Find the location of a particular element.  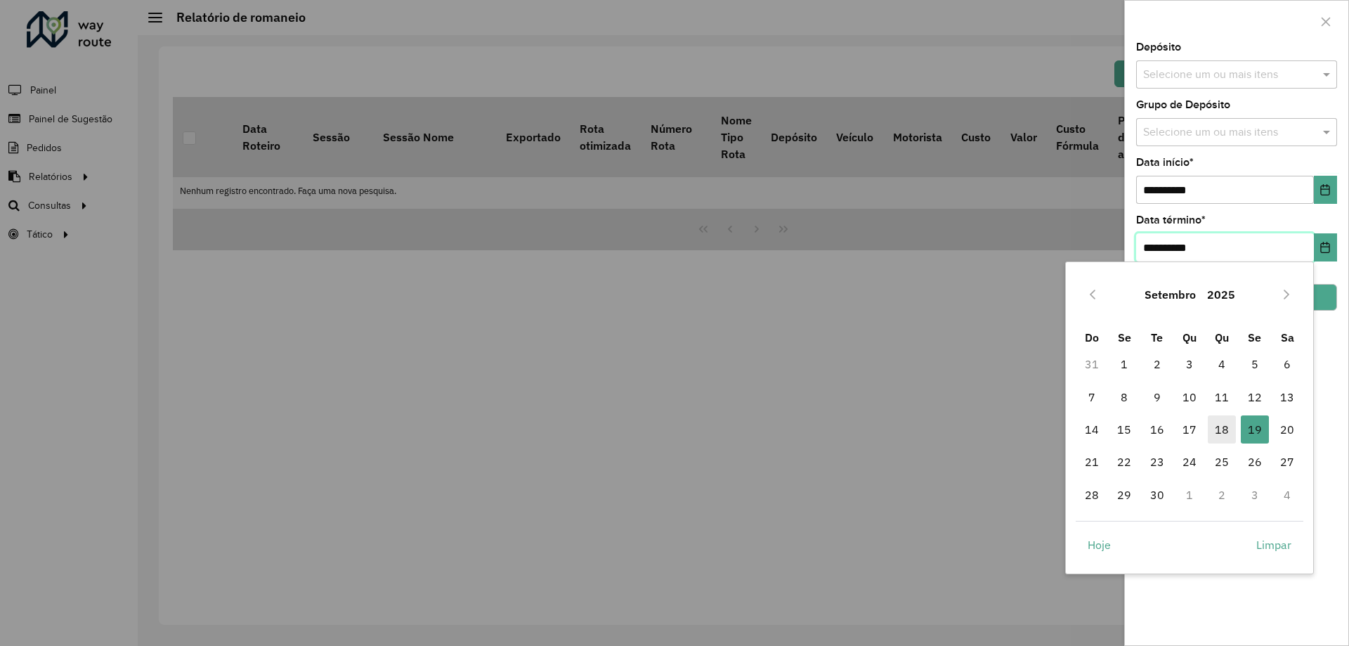

td: 21 is located at coordinates (1092, 461).